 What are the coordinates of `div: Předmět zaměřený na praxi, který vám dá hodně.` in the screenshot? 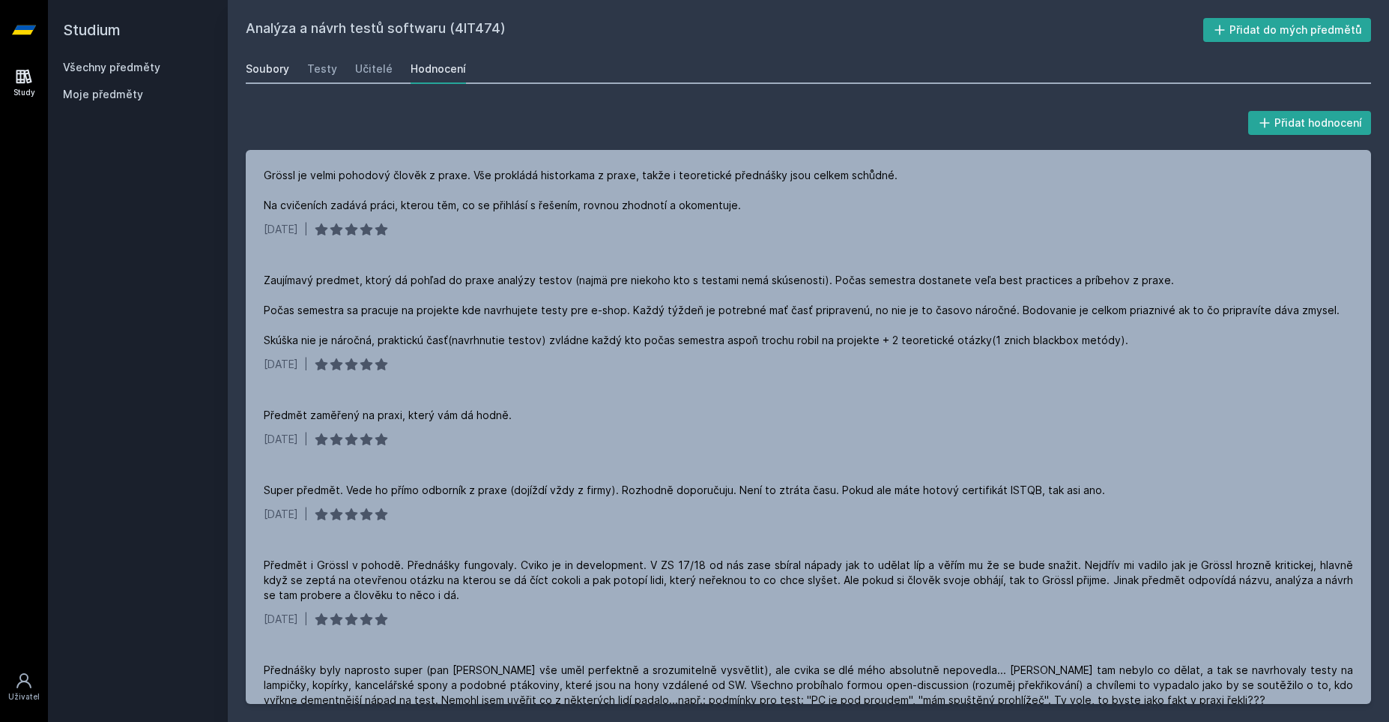 It's located at (387, 415).